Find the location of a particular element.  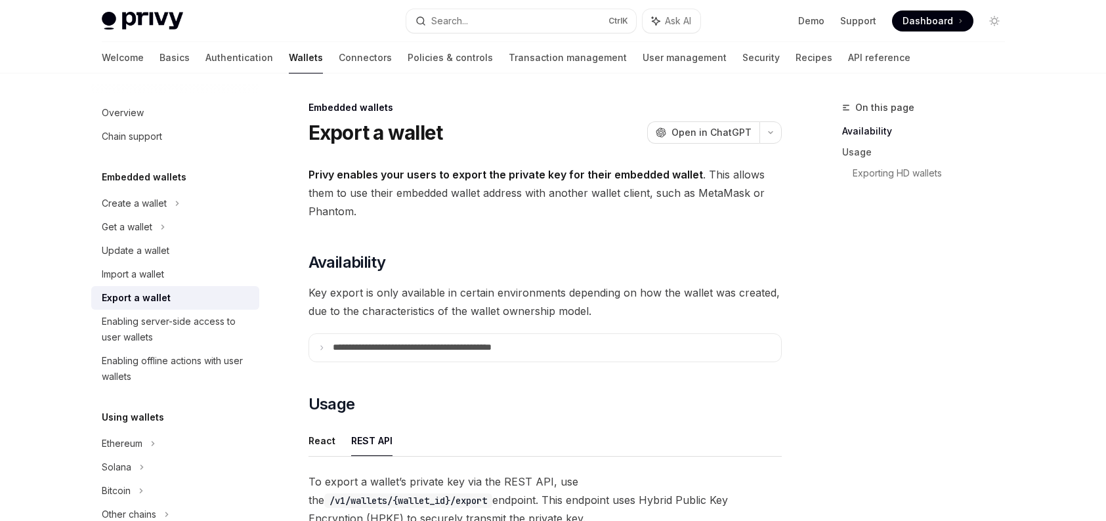

div: Chain support is located at coordinates (132, 137).